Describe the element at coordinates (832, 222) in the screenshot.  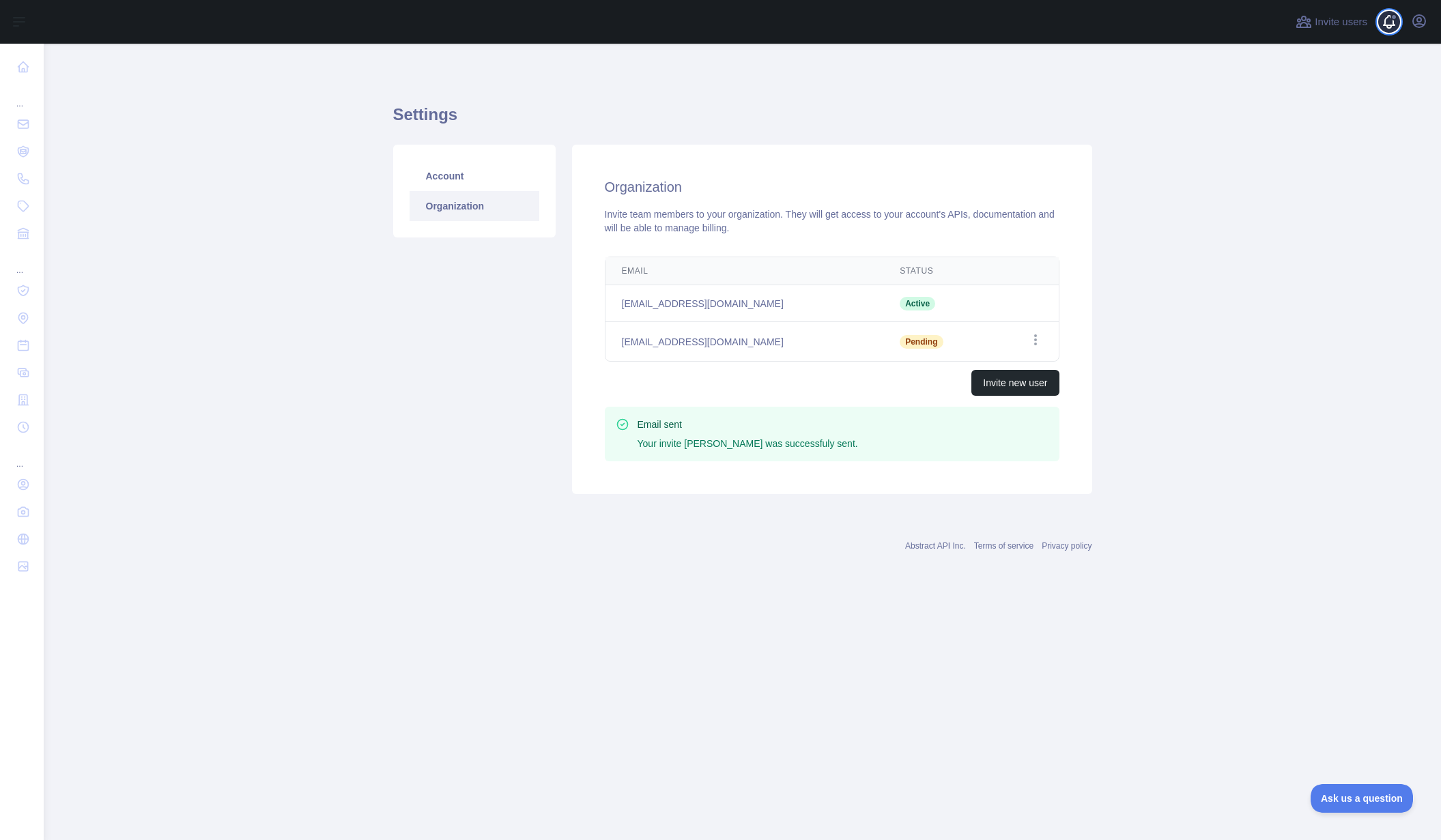
I see `div: Invite team members to your organization. They will get access to your account's APIs, documentat...` at that location.